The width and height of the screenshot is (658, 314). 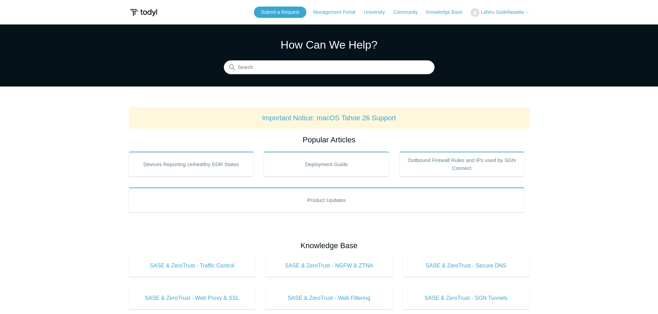 I want to click on a: SASE & ZeroTrust - SGN Tunnels, so click(x=466, y=299).